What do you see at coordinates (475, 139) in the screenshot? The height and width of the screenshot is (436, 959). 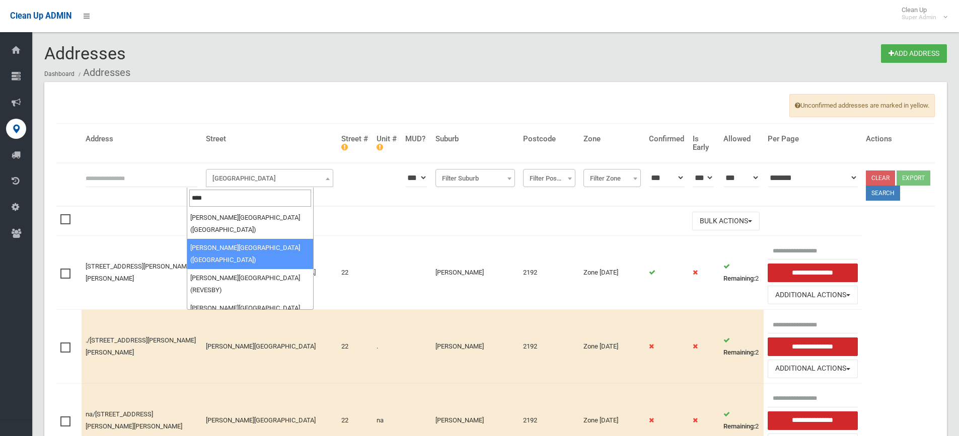 I see `h4: Suburb` at bounding box center [475, 139].